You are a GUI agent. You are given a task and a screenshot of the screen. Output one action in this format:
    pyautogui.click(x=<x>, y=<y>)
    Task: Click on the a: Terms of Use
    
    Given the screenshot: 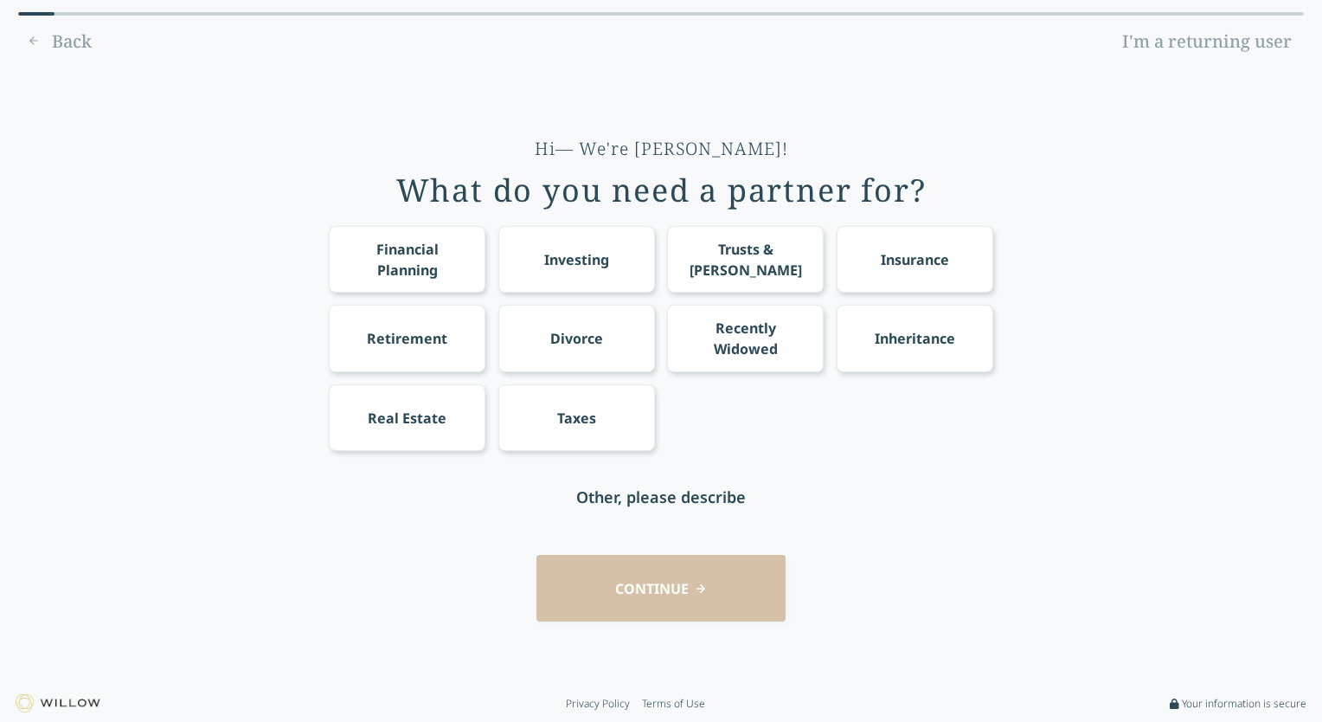 What is the action you would take?
    pyautogui.click(x=673, y=703)
    